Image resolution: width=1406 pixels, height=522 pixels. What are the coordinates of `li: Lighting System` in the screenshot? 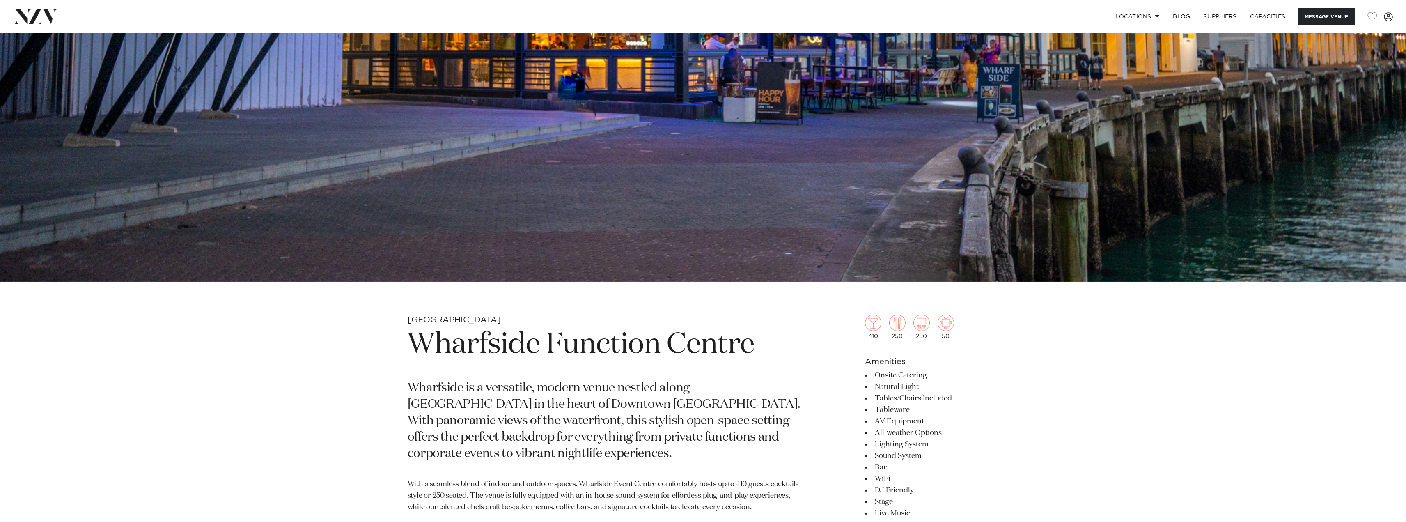 It's located at (932, 444).